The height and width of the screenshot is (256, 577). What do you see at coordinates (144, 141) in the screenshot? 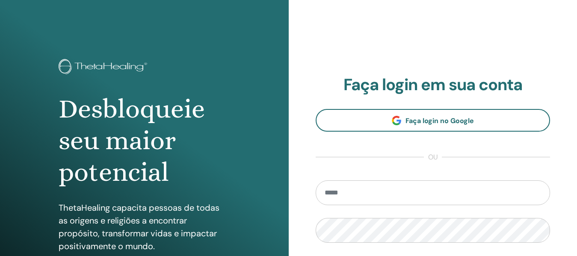
I see `h1: Desbloqueie seu maior potencial` at bounding box center [144, 141].